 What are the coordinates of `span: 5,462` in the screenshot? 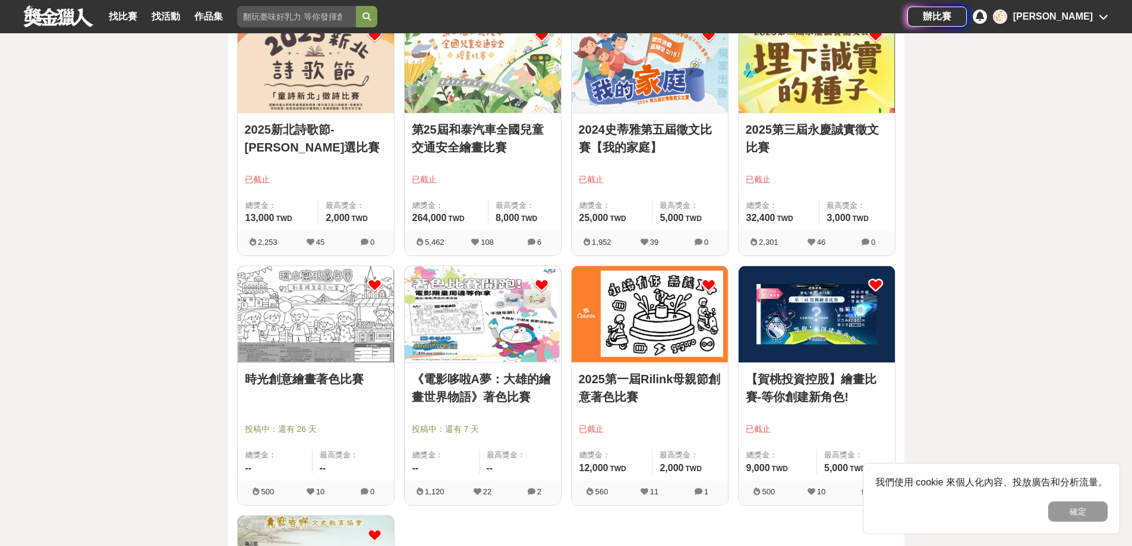 It's located at (434, 242).